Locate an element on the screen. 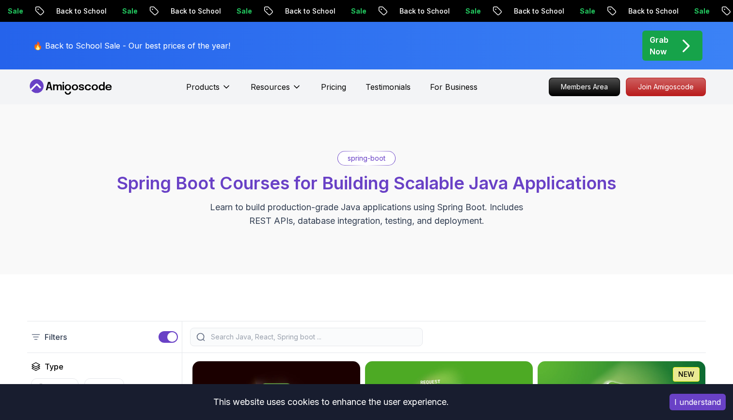 This screenshot has width=733, height=420. a: Pricing is located at coordinates (334, 87).